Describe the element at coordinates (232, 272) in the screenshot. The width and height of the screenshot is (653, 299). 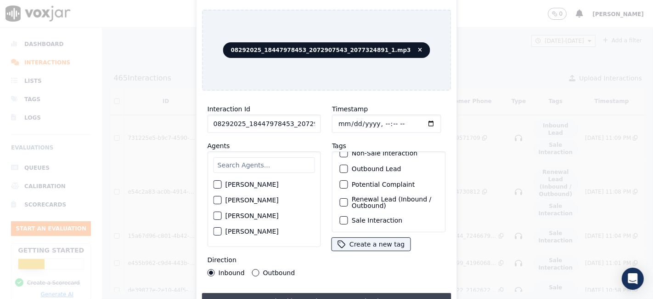
I see `label: Inbound` at that location.